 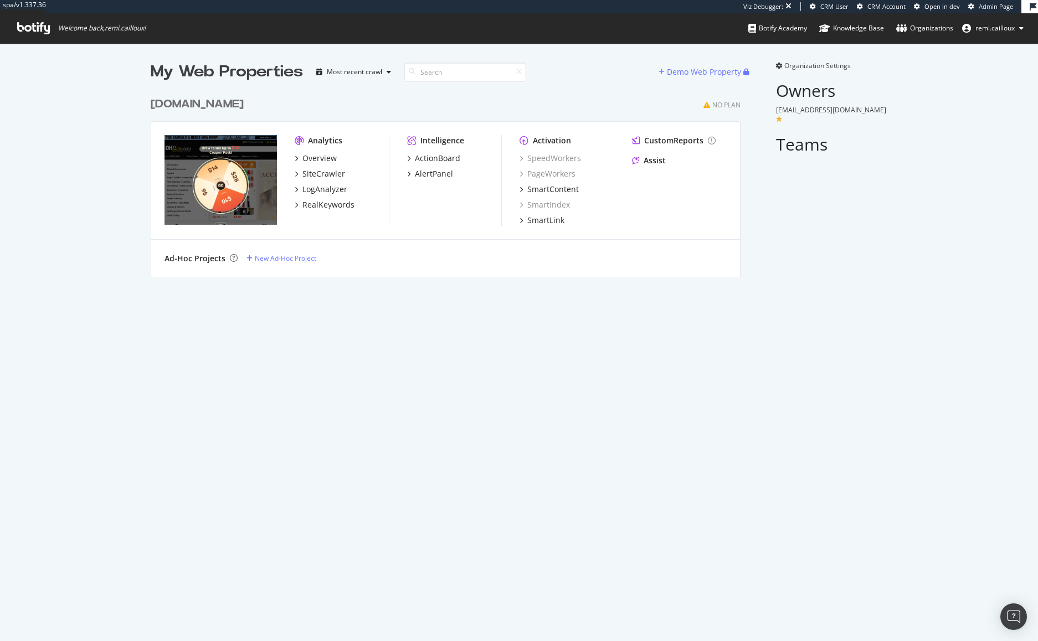 I want to click on button: remi.cailloux, so click(x=992, y=28).